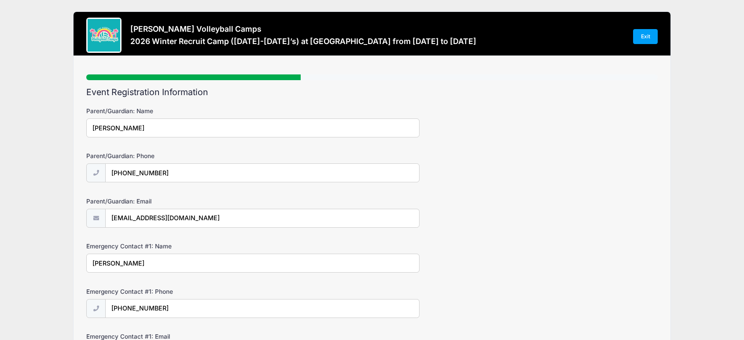 The width and height of the screenshot is (744, 340). Describe the element at coordinates (181, 201) in the screenshot. I see `label: Parent/Guardian: Email` at that location.